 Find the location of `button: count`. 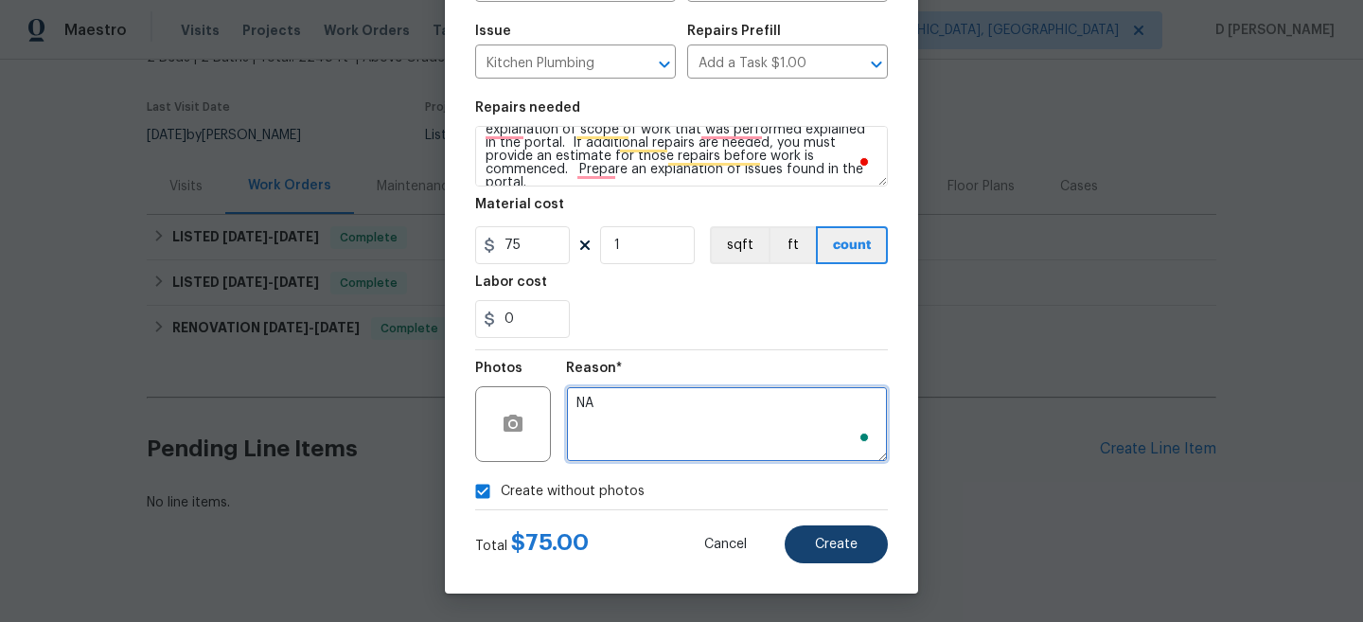

button: count is located at coordinates (852, 245).